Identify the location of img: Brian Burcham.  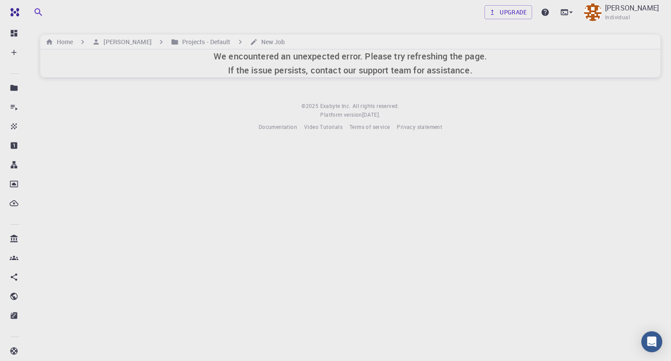
(593, 12).